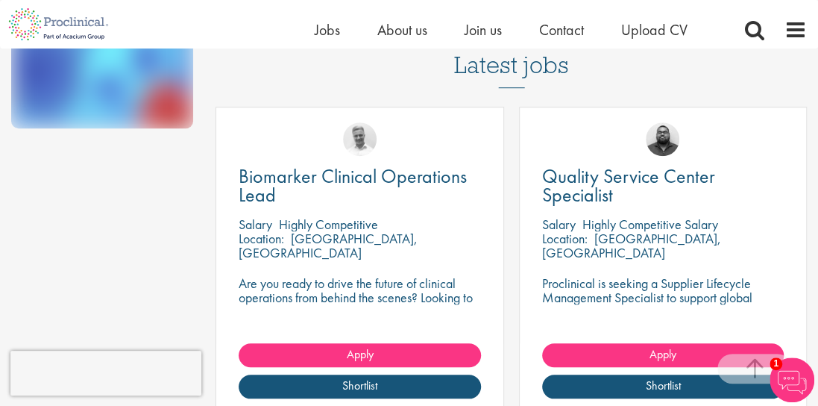  I want to click on img: Joshua Bye, so click(359, 139).